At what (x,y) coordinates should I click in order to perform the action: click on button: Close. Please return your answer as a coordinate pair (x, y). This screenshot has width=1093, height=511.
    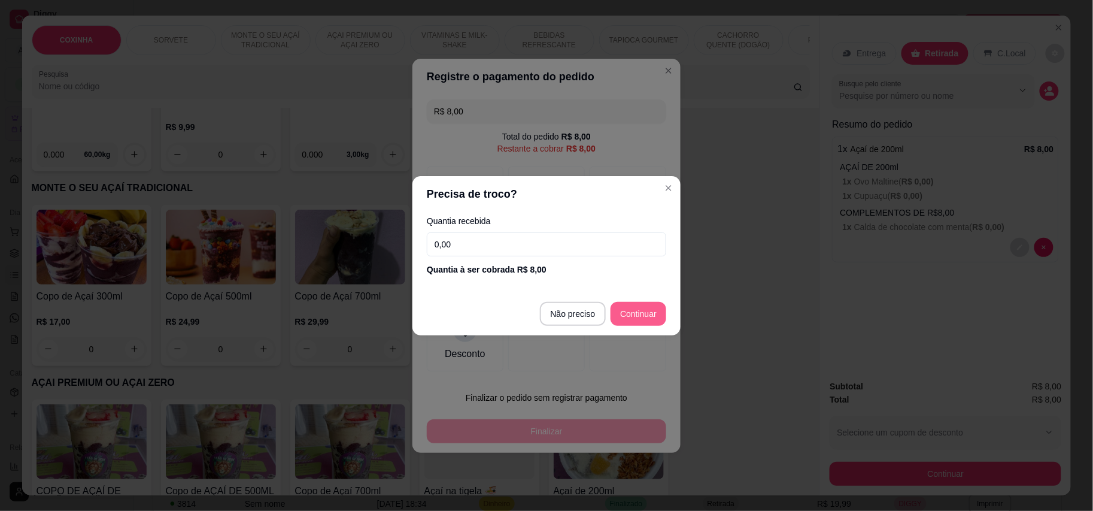
    Looking at the image, I should click on (669, 188).